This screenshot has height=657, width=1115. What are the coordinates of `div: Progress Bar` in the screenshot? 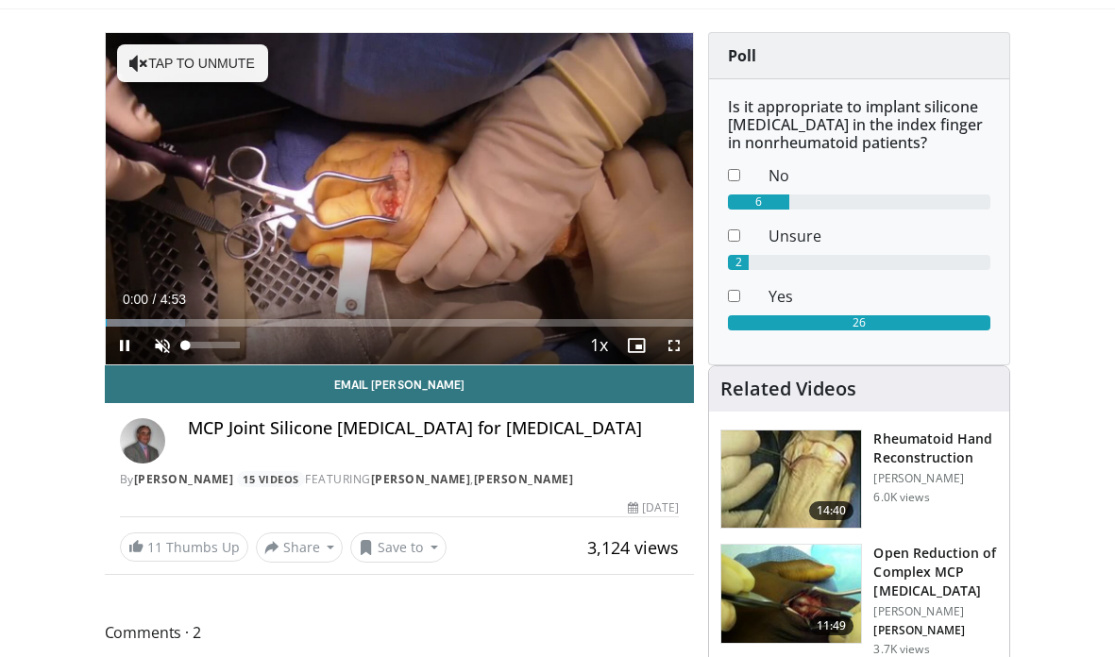 It's located at (399, 323).